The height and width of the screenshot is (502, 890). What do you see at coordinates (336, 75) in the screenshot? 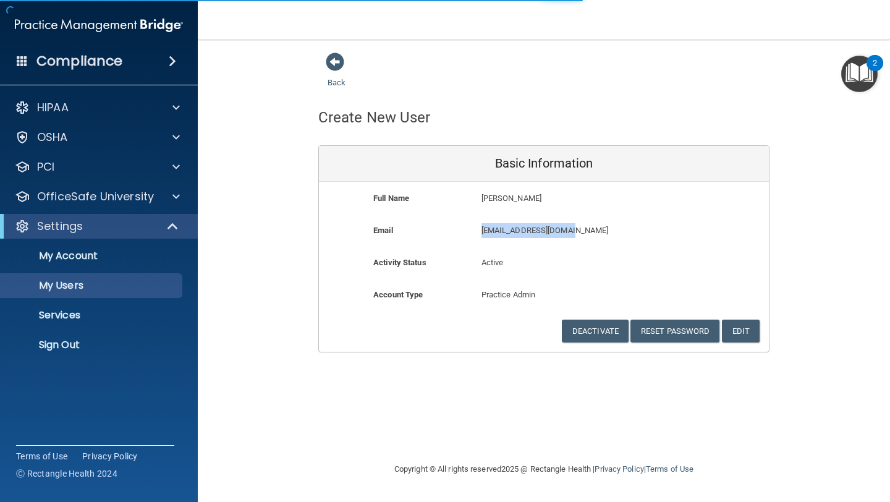
I see `a: Back` at bounding box center [336, 75].